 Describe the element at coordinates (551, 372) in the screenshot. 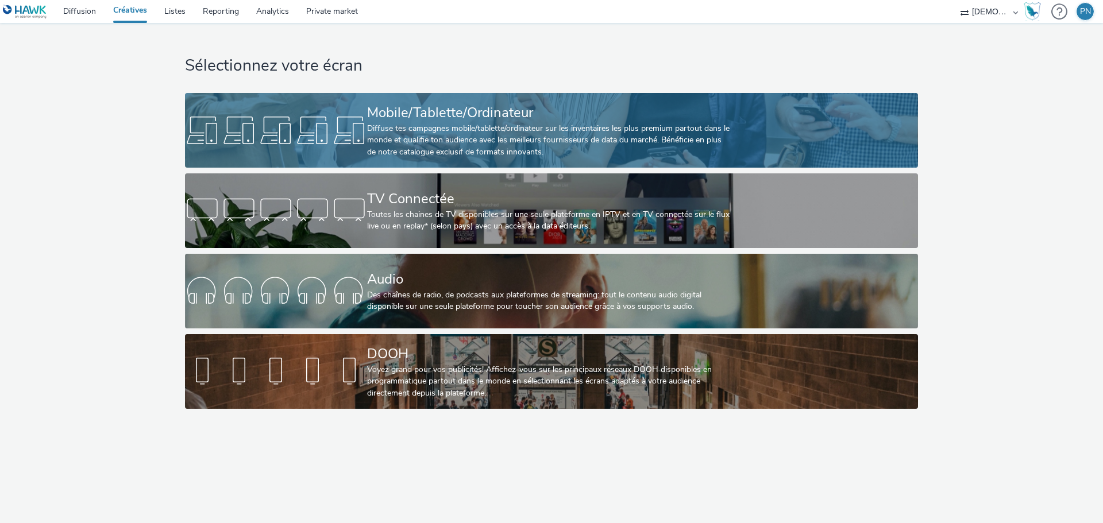

I see `a: DOOHVoyez grand pour vos publicités! Affichez-vous sur les principaux réseaux DOOH disponibles en...` at that location.